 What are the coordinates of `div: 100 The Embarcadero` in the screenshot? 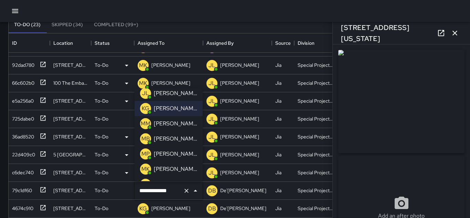 It's located at (71, 83).